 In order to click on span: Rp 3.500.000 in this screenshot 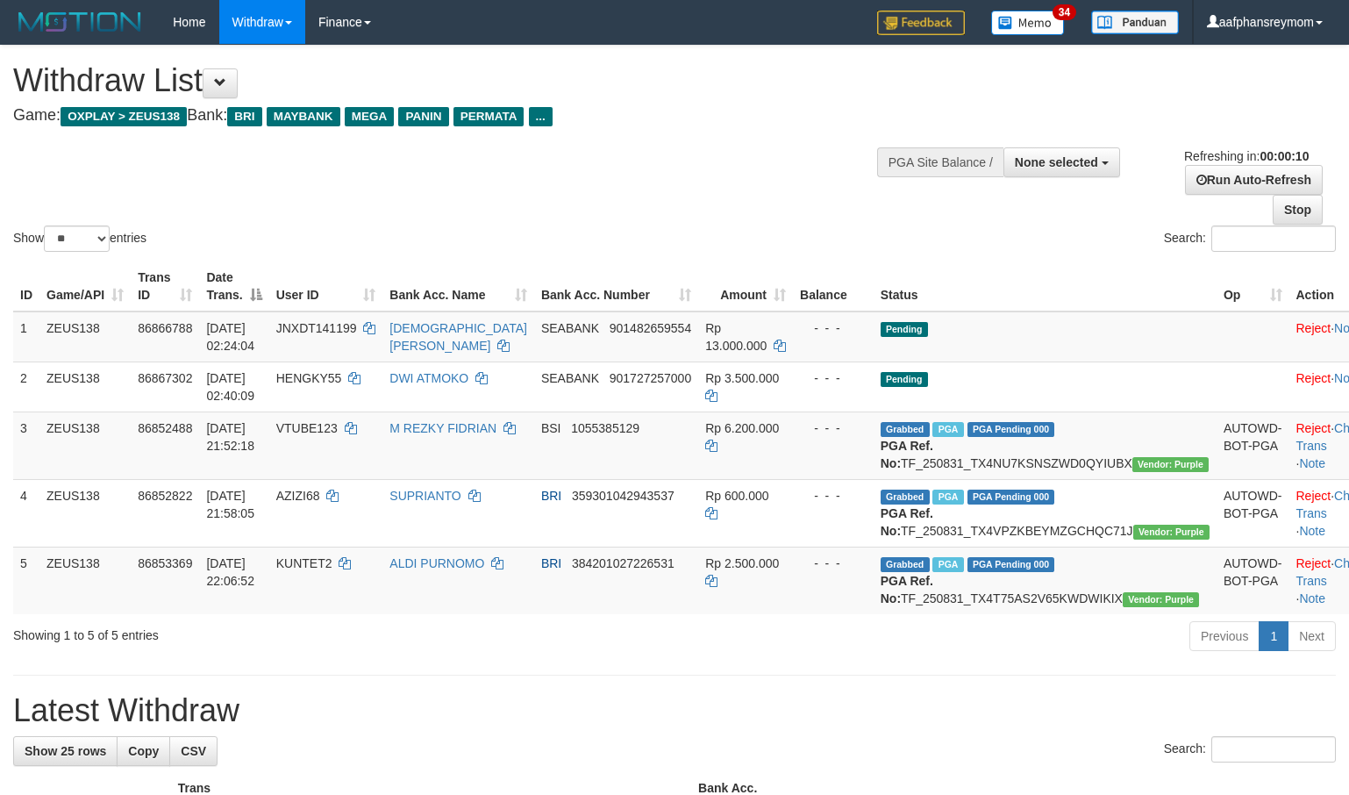, I will do `click(742, 378)`.